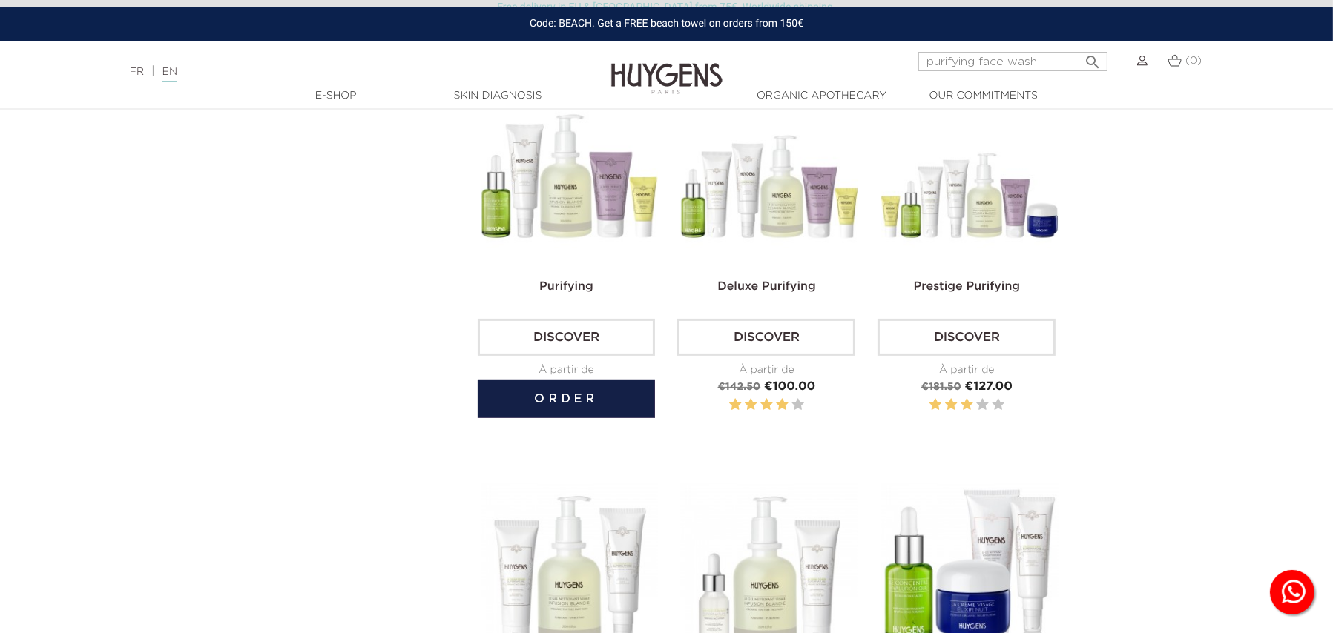  I want to click on button: Order, so click(567, 399).